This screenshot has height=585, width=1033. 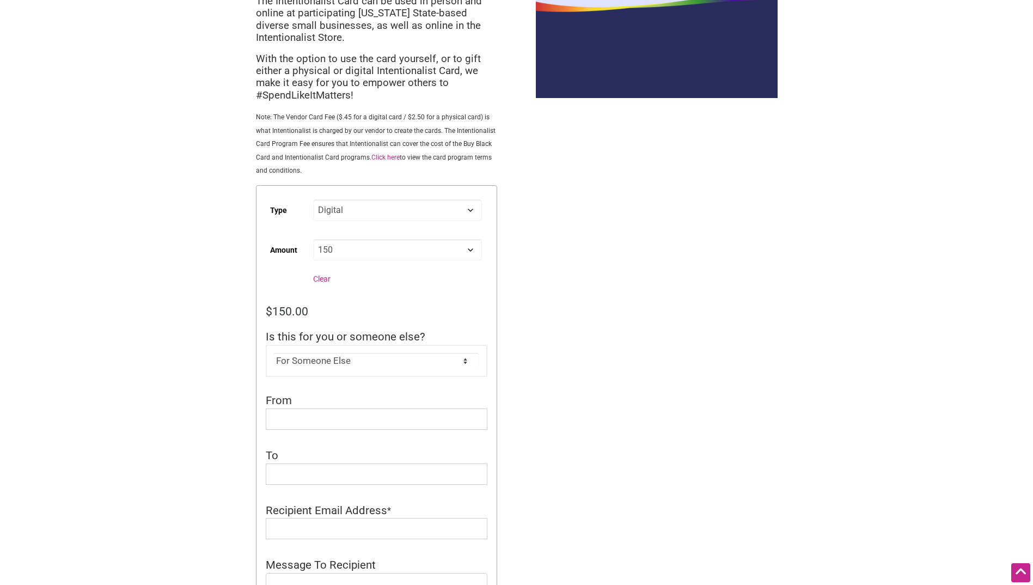 What do you see at coordinates (279, 400) in the screenshot?
I see `span: From` at bounding box center [279, 400].